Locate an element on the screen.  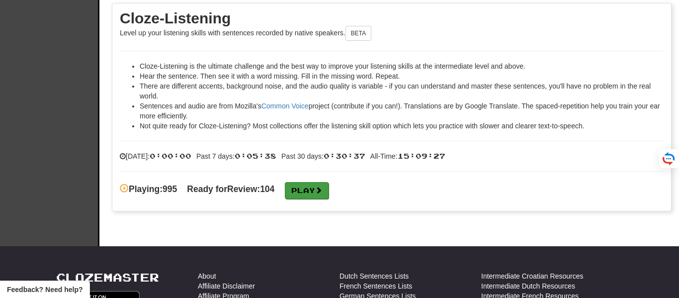
span: 0:00:00 is located at coordinates (171, 156).